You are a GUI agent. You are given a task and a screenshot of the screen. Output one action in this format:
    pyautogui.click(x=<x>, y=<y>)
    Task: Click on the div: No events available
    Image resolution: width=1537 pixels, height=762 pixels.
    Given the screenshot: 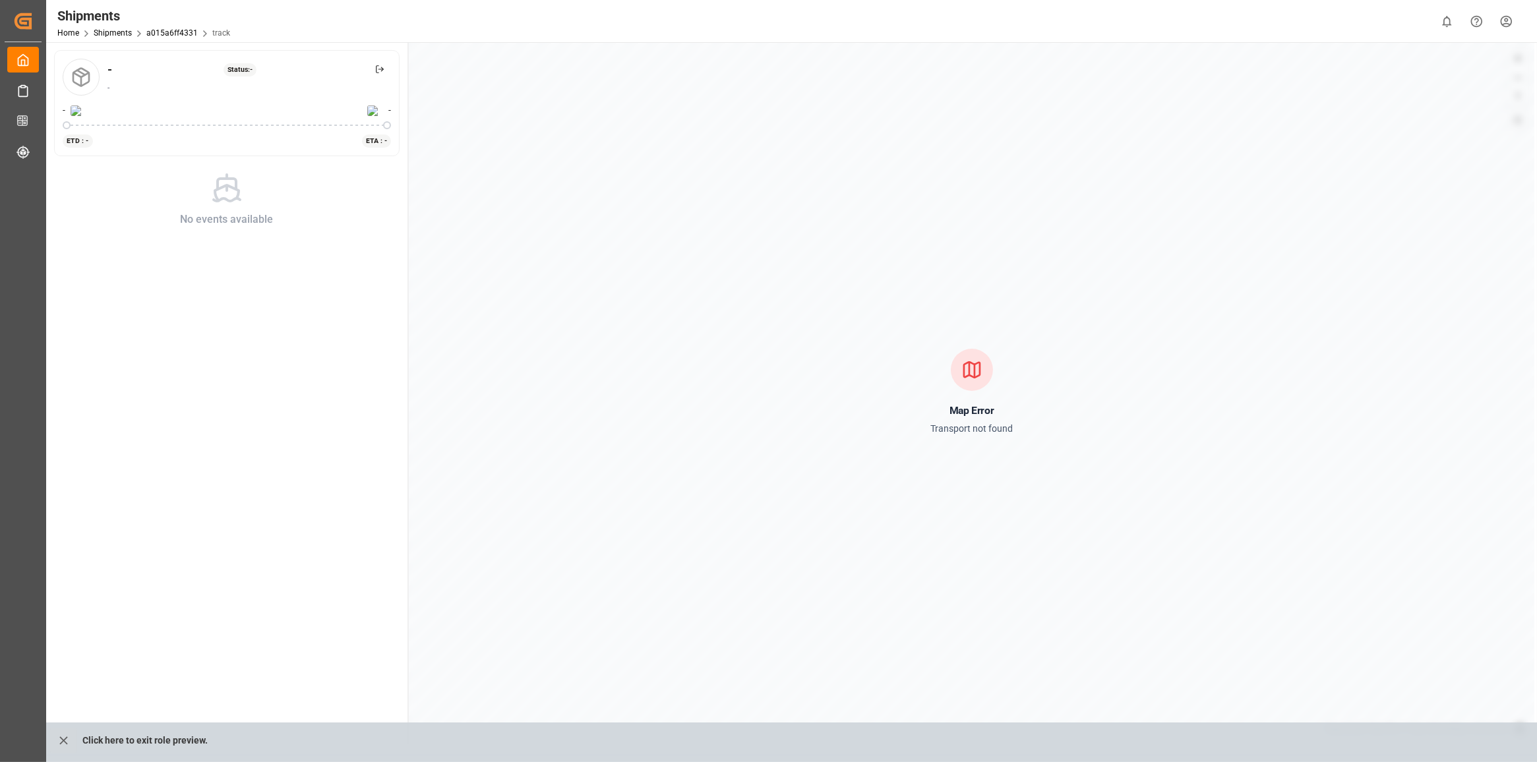 What is the action you would take?
    pyautogui.click(x=227, y=220)
    